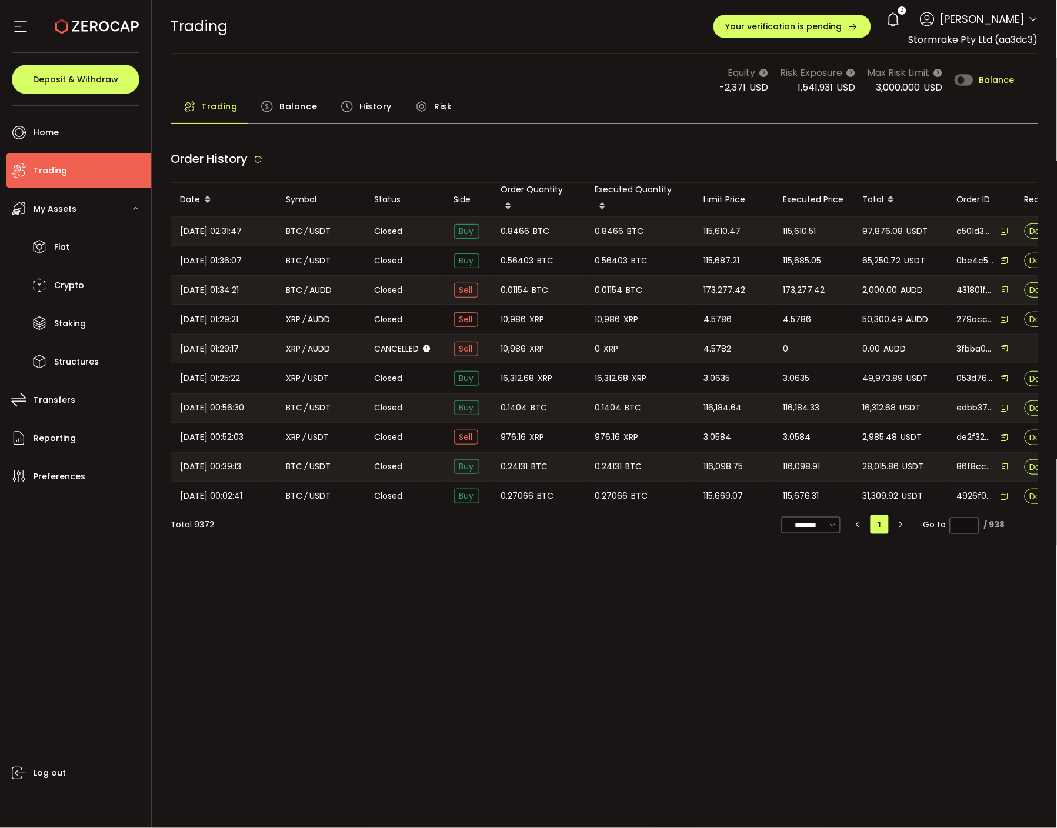  What do you see at coordinates (513, 437) in the screenshot?
I see `span: 976.16` at bounding box center [513, 437].